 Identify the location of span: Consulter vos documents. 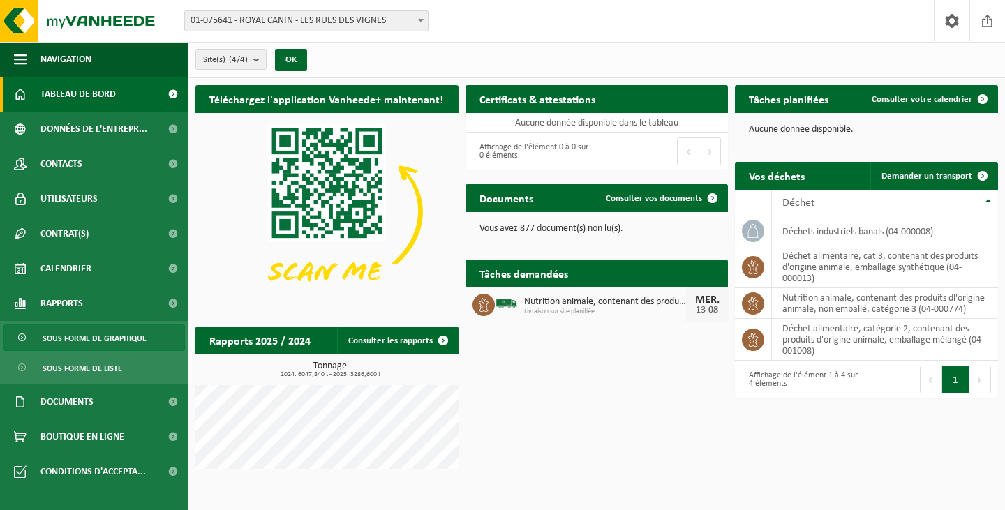
(654, 198).